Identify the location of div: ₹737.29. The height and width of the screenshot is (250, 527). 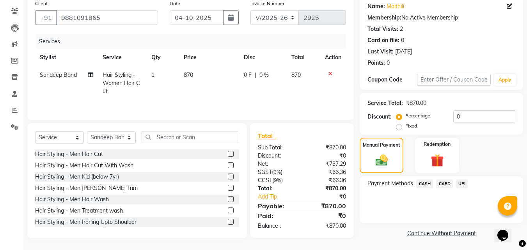
(327, 164).